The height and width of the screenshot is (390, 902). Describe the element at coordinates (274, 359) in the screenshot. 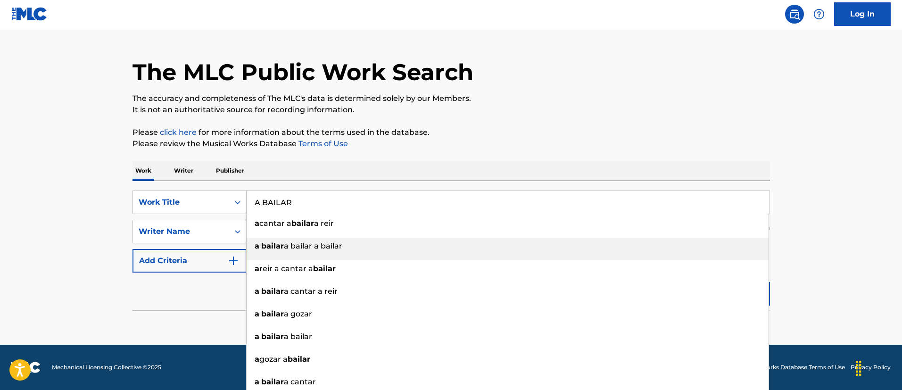

I see `span: gozar a` at that location.